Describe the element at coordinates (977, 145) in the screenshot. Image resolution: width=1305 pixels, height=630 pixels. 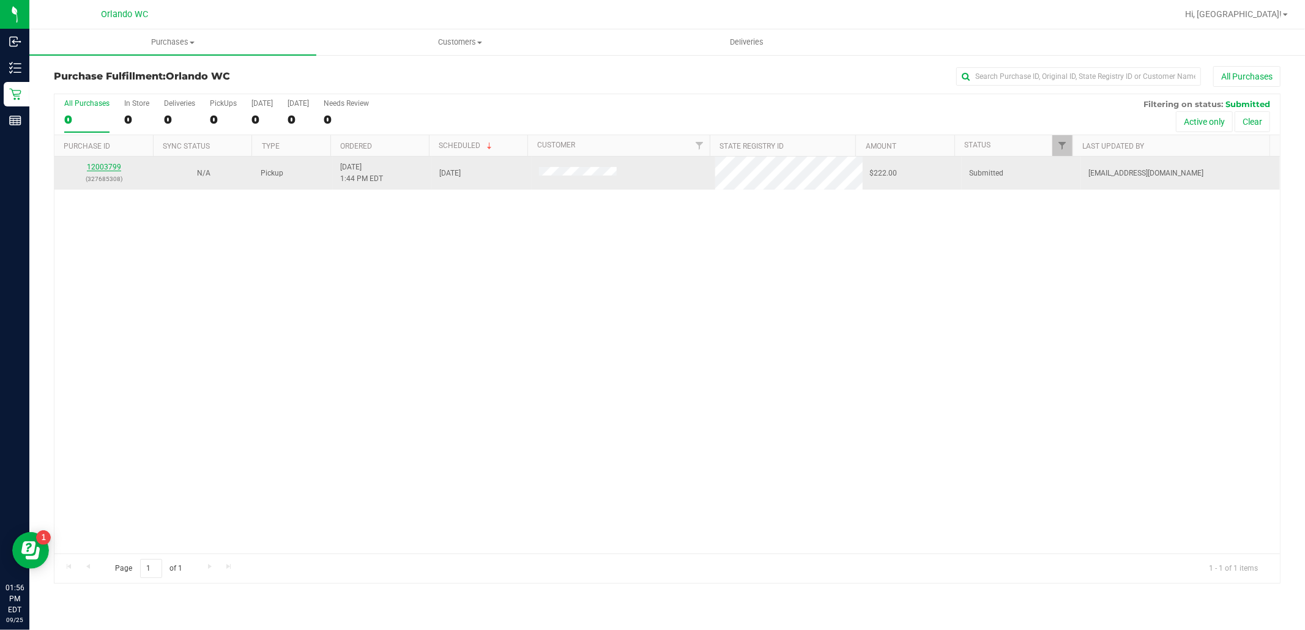
I see `a: Status` at that location.